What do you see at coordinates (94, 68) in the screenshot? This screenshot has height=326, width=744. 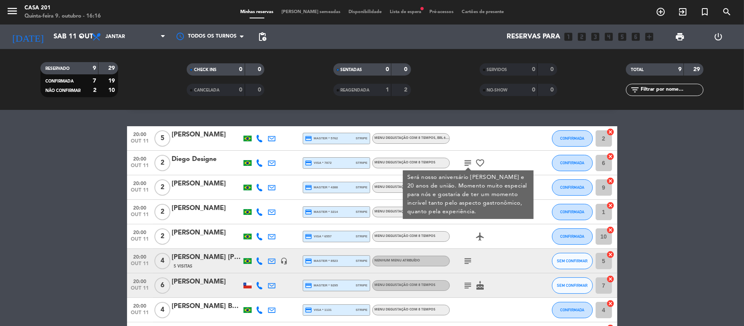 I see `strong: 9` at bounding box center [94, 68].